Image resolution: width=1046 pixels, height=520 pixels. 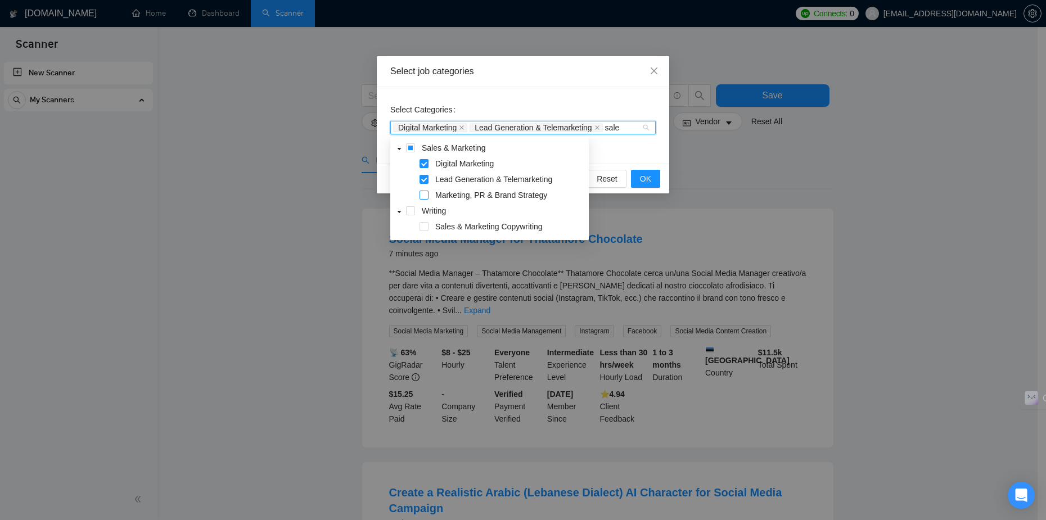 I want to click on button: Reset, so click(x=607, y=179).